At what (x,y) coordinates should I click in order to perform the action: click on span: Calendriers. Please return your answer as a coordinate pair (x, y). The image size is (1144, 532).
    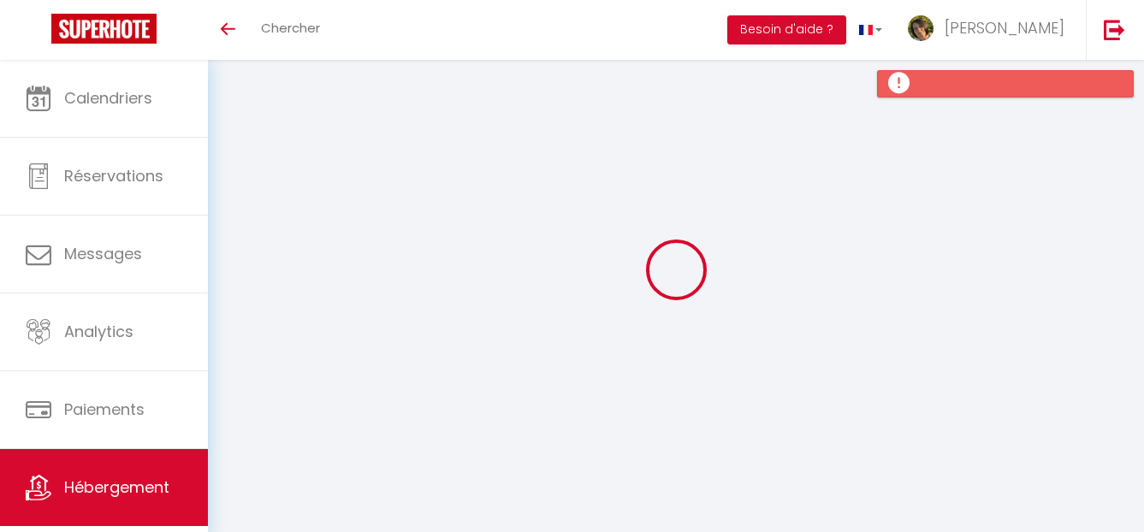
    Looking at the image, I should click on (108, 98).